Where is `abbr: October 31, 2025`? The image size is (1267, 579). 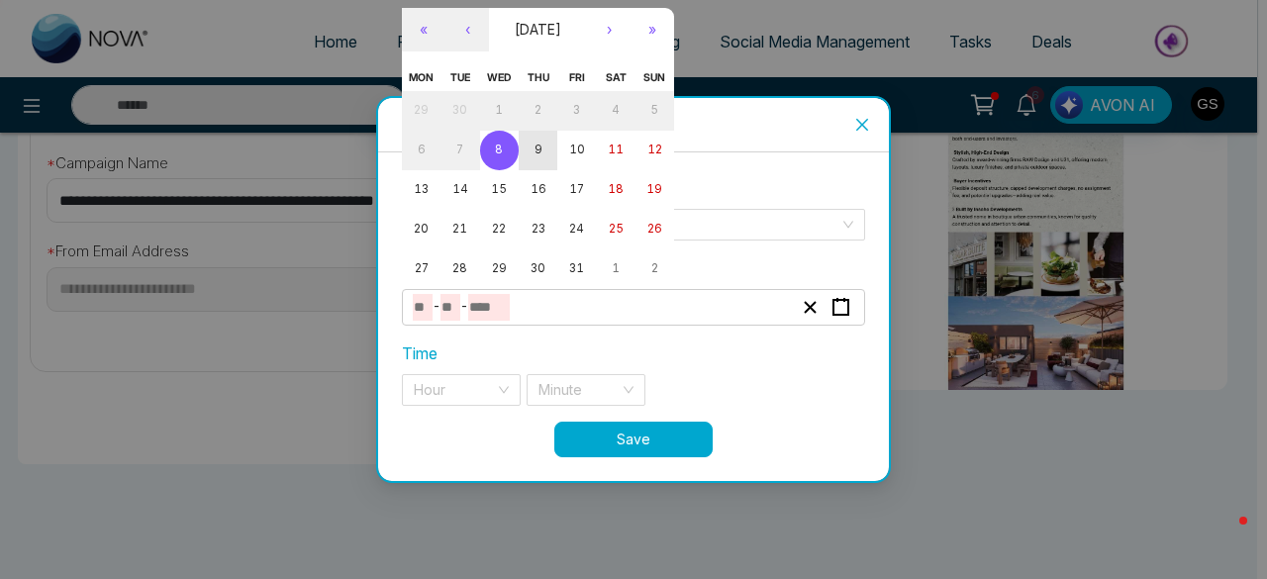
abbr: October 31, 2025 is located at coordinates (576, 268).